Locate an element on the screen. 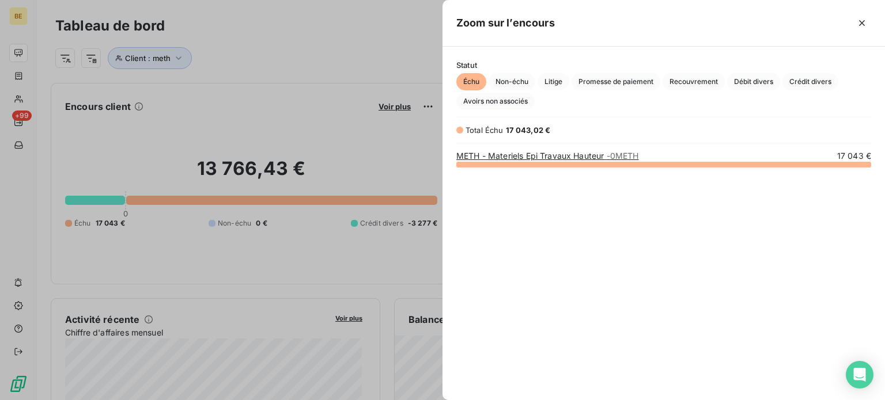 The height and width of the screenshot is (400, 885). div: grid is located at coordinates (664, 268).